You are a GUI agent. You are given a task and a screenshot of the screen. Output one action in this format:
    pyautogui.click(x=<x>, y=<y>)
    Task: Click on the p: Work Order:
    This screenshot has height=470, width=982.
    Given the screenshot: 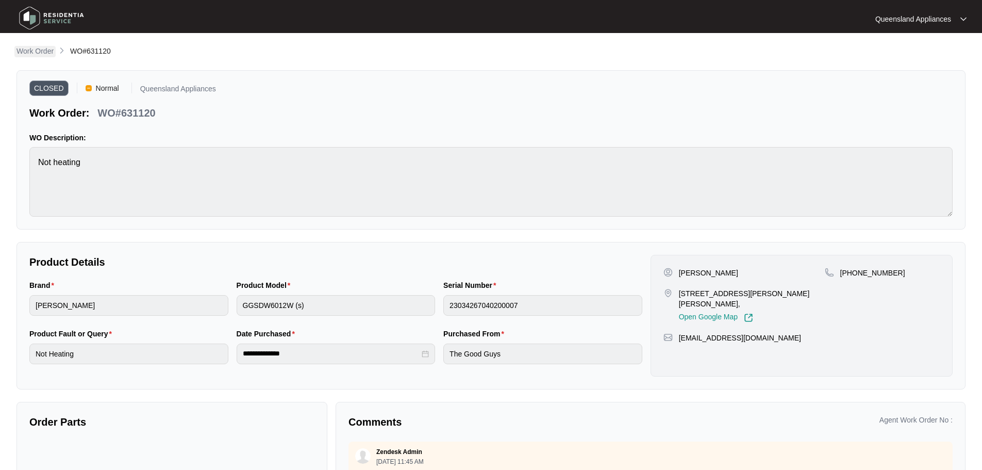 What is the action you would take?
    pyautogui.click(x=59, y=113)
    